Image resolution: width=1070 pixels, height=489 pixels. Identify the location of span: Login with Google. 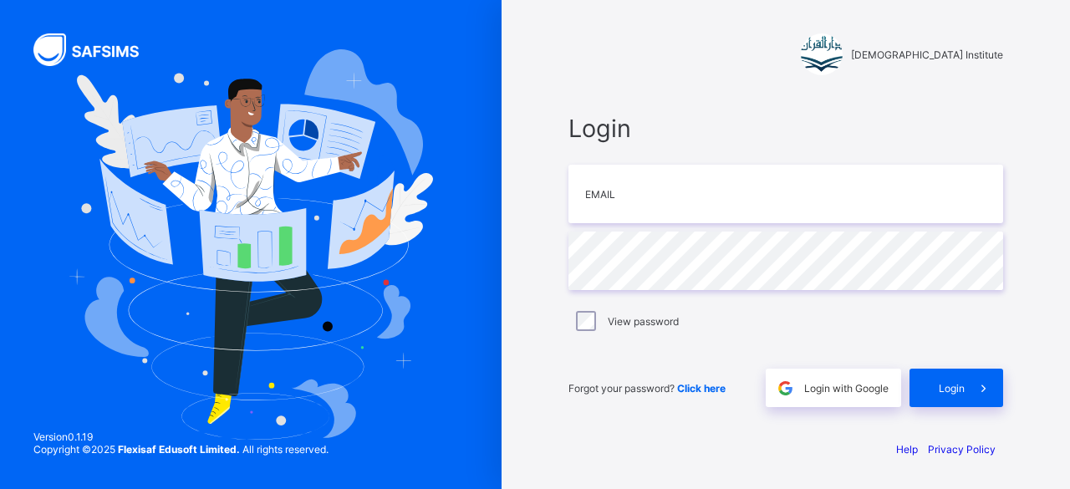
(846, 388).